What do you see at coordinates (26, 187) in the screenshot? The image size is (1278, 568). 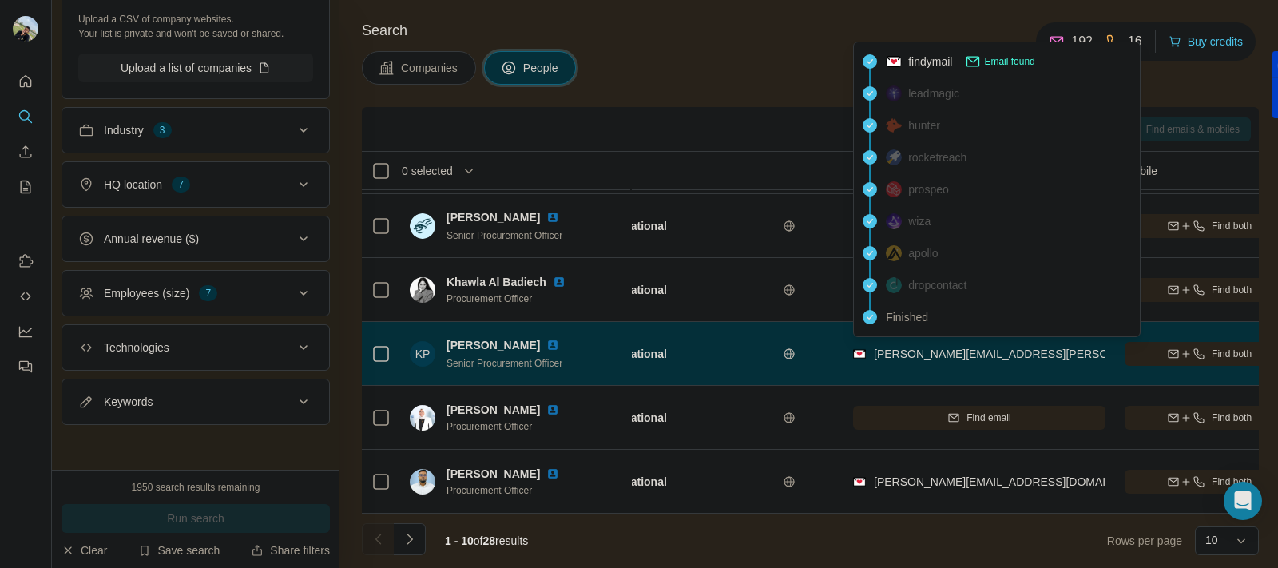 I see `button: My lists` at bounding box center [26, 187].